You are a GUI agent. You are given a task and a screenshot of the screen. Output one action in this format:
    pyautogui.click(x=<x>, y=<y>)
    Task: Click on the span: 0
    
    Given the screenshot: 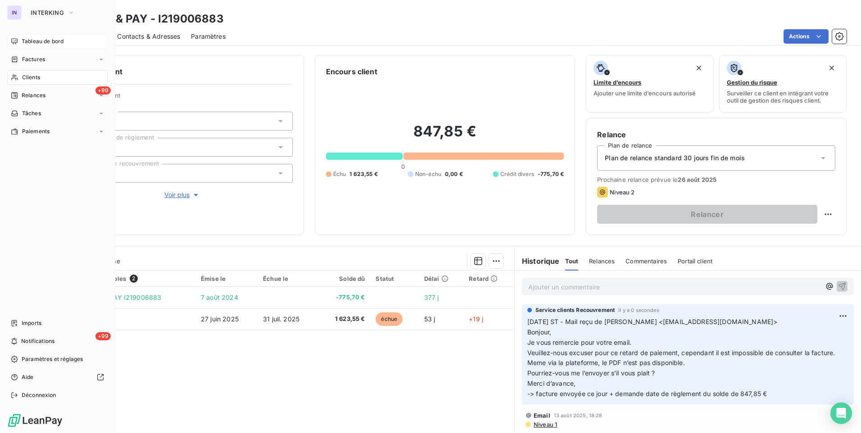 What is the action you would take?
    pyautogui.click(x=403, y=167)
    